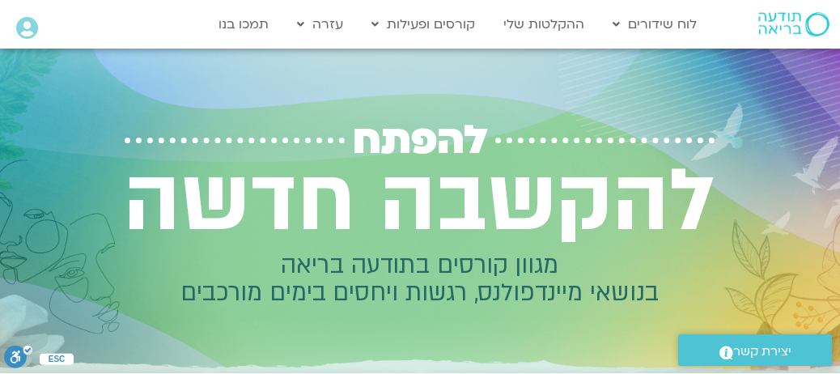 The height and width of the screenshot is (374, 840). I want to click on span: יצירת קשר, so click(762, 351).